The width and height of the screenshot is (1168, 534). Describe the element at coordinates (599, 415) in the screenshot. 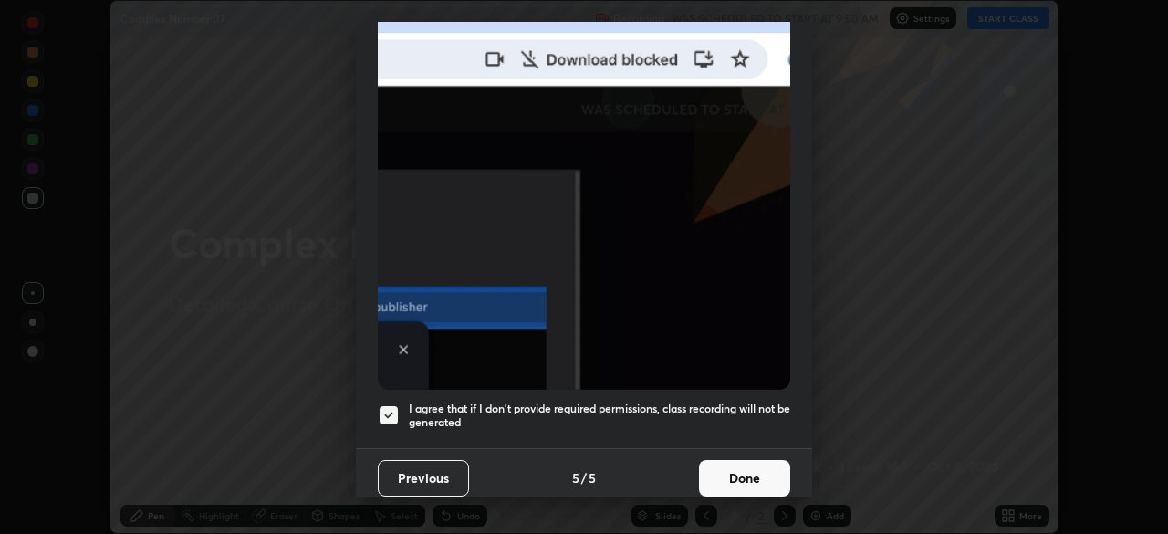

I see `h5: I agree that if I don't provide required permissions, class recording will not be generated` at that location.